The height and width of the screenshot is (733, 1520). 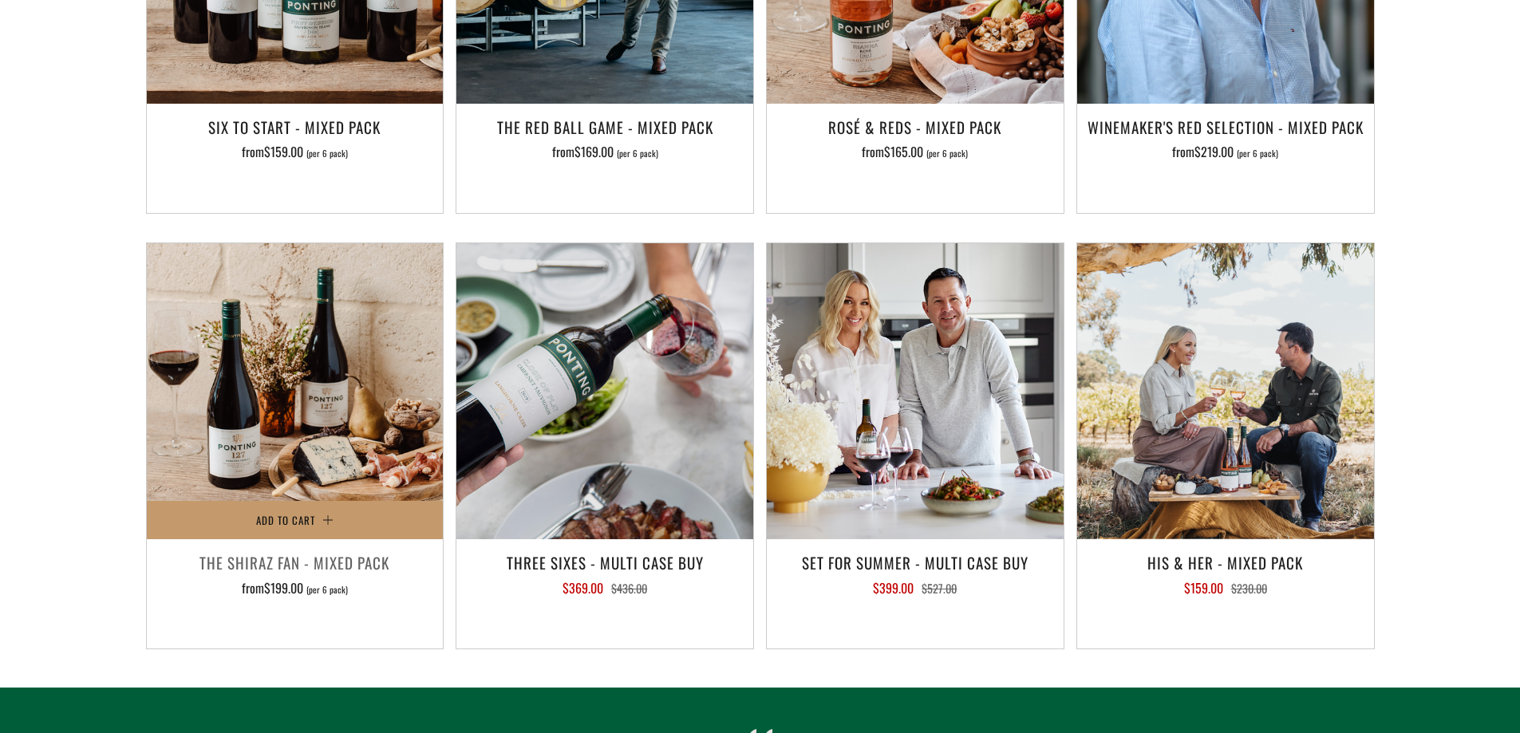 What do you see at coordinates (915, 562) in the screenshot?
I see `h3: Set For Summer - Multi Case Buy` at bounding box center [915, 562].